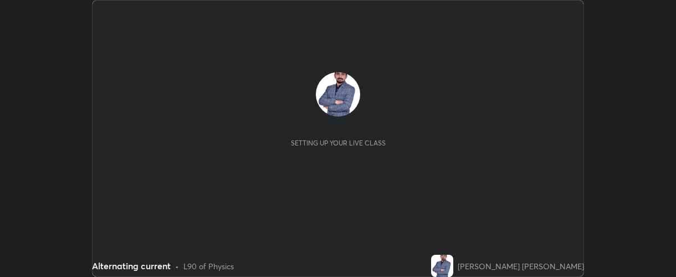 Image resolution: width=676 pixels, height=277 pixels. I want to click on div: L90 of Physics, so click(208, 265).